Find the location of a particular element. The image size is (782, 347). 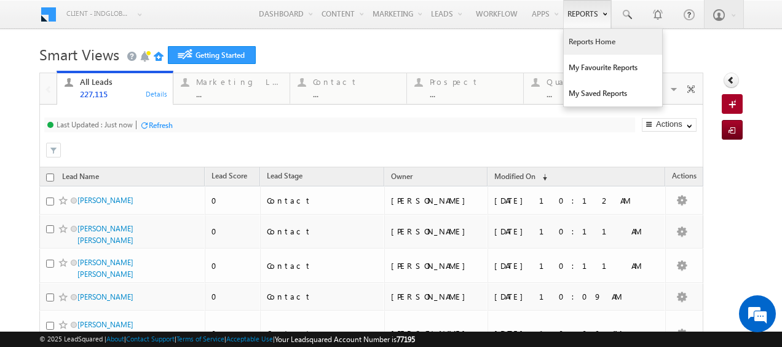

a: Getting Started is located at coordinates (212, 55).